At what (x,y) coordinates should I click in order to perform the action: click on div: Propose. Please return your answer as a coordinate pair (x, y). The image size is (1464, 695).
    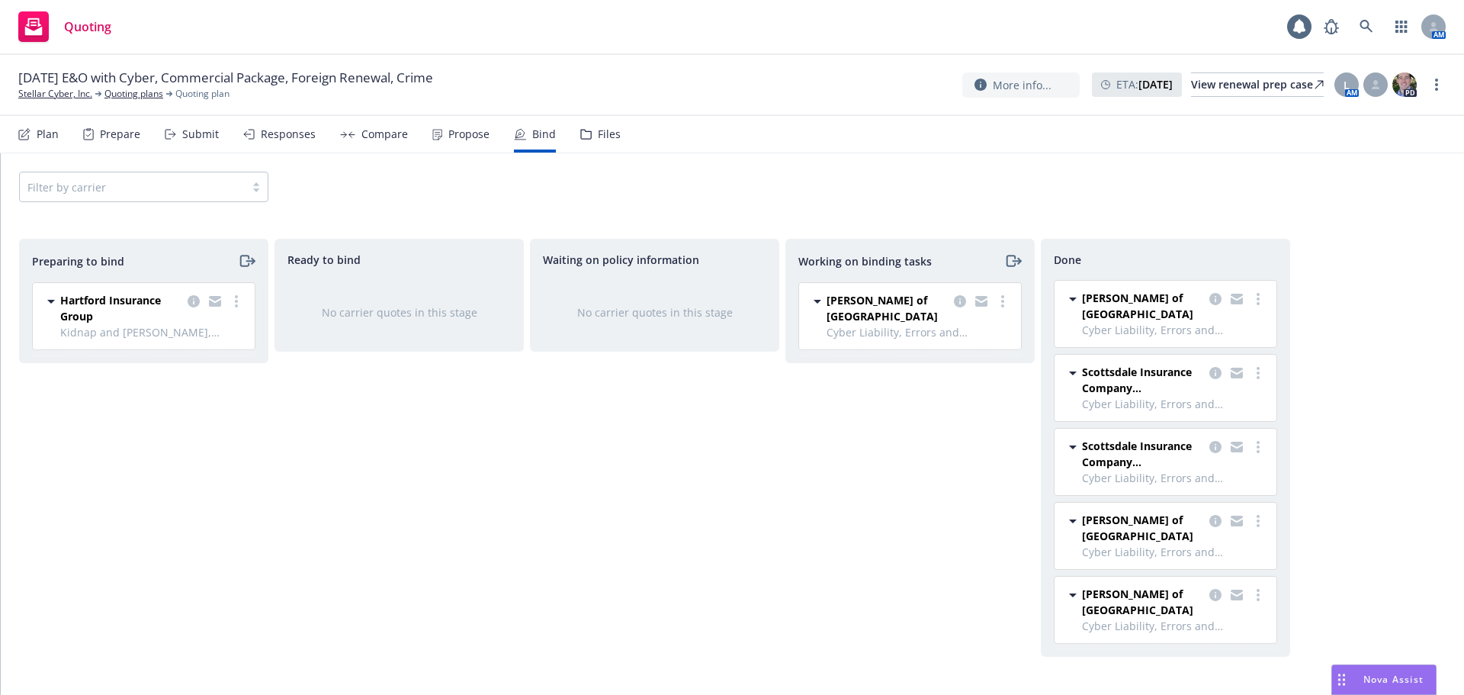
    Looking at the image, I should click on (469, 134).